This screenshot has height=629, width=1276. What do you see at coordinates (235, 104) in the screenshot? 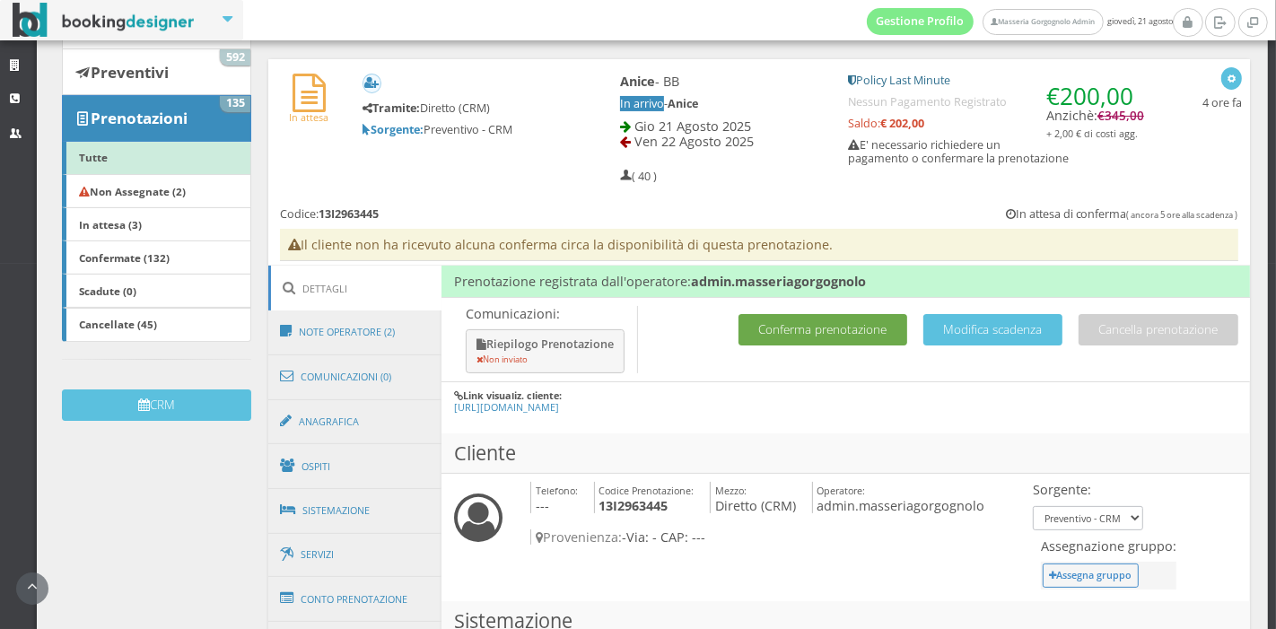
I see `span: 135` at bounding box center [235, 104].